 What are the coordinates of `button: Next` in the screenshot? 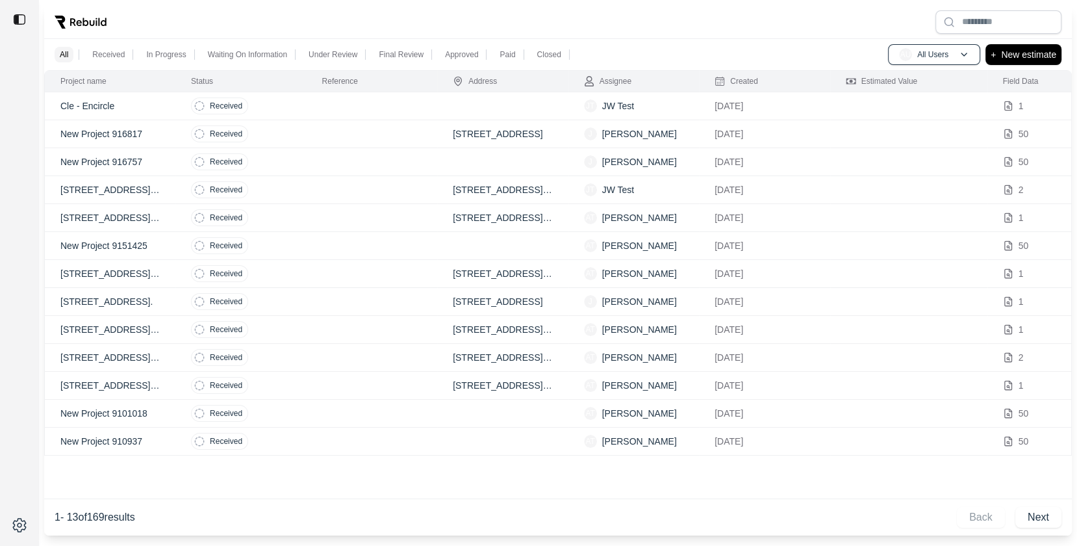 It's located at (1038, 517).